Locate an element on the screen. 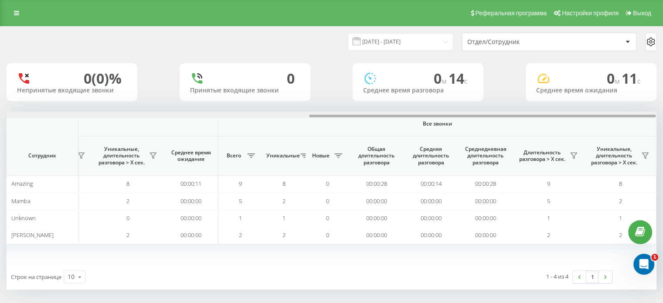 The image size is (663, 303). div: Непринятые входящие звонки is located at coordinates (72, 90).